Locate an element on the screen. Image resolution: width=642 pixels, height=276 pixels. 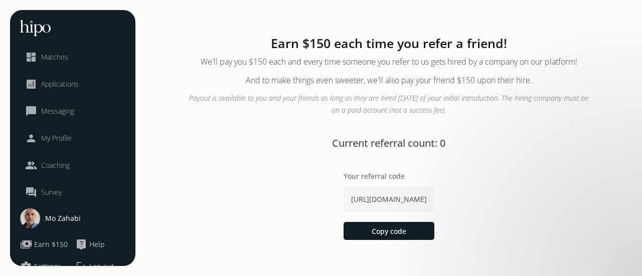
span: Current referral count: 0 is located at coordinates (389, 143).